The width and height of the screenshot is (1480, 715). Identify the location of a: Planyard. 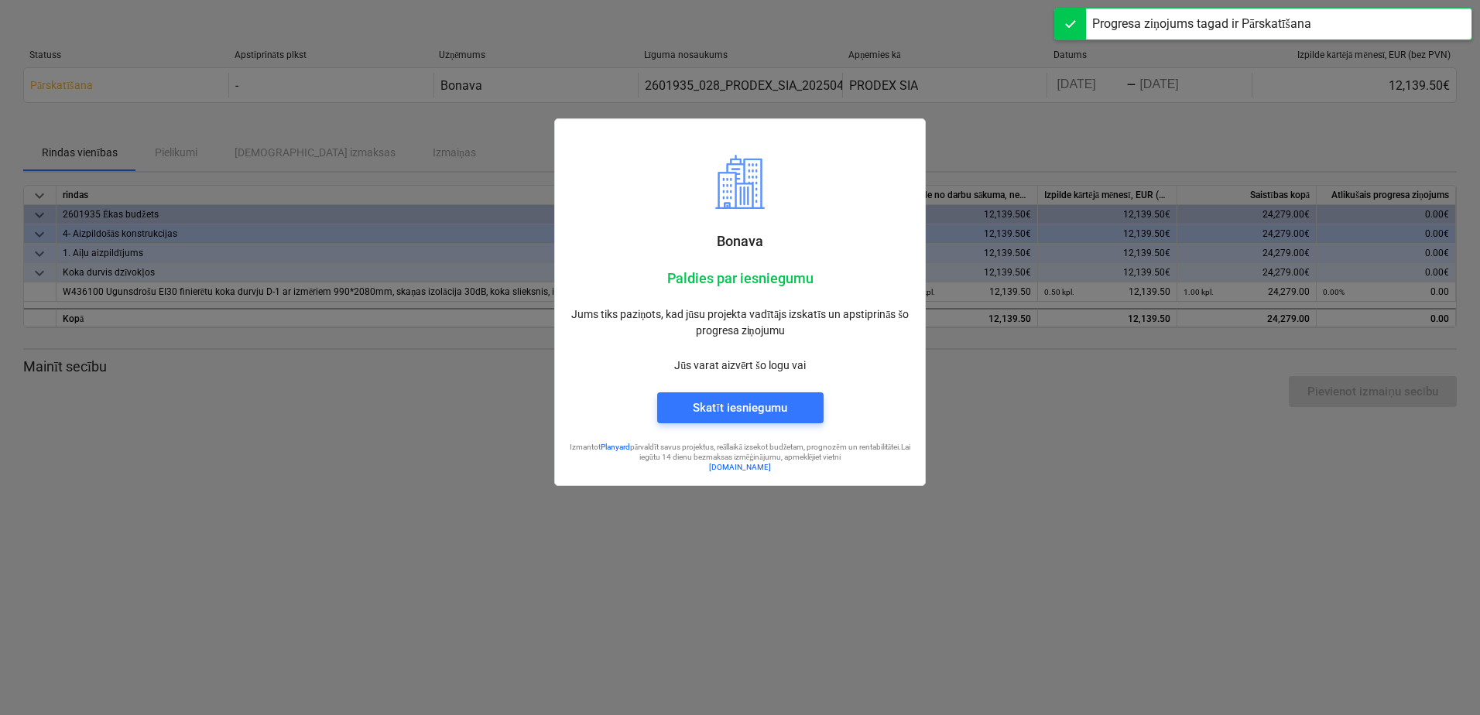
(615, 447).